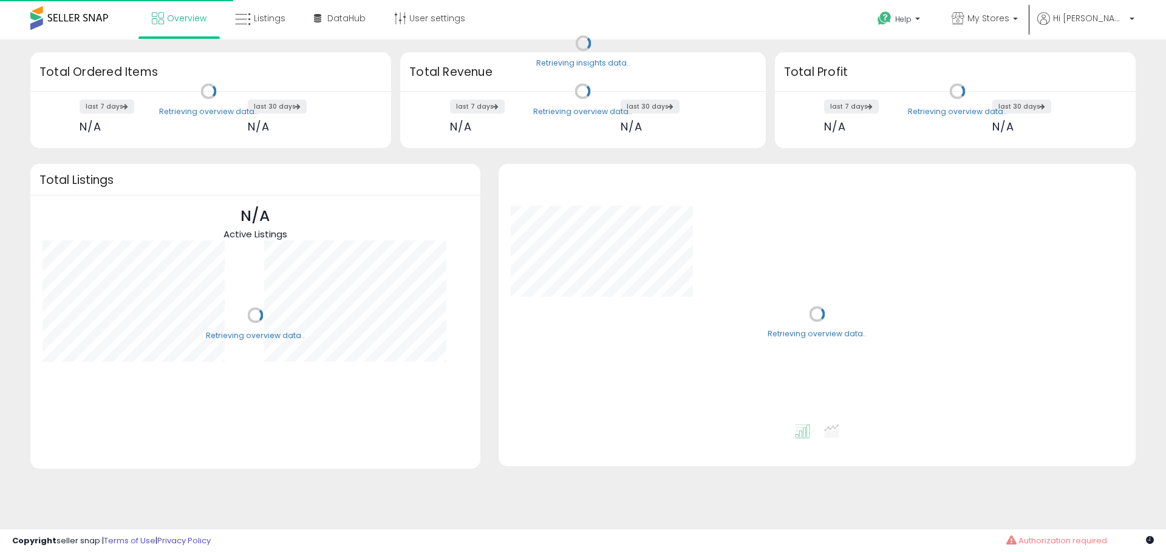 This screenshot has width=1166, height=553. I want to click on a: Privacy Policy, so click(184, 540).